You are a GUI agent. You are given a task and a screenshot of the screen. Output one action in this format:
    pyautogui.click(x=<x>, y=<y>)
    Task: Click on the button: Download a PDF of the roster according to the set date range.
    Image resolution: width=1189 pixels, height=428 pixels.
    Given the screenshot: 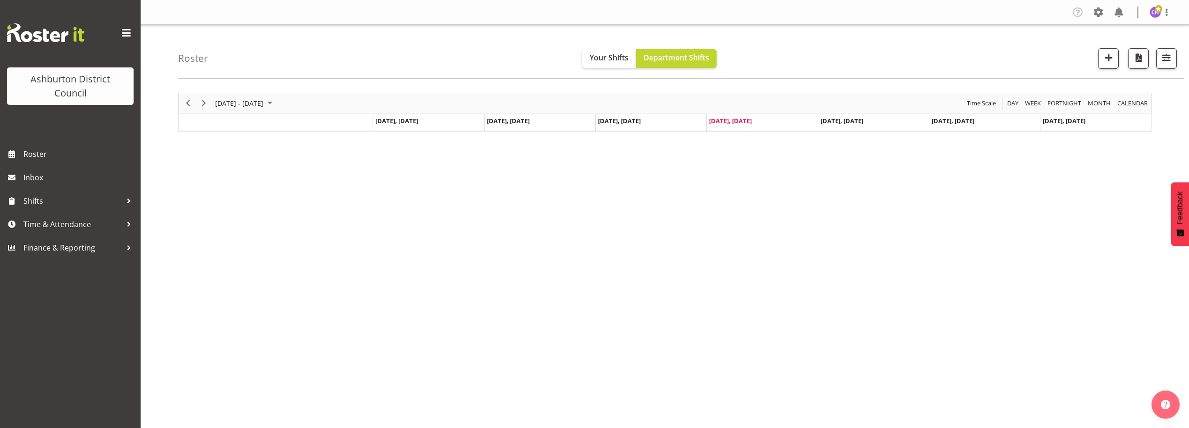 What is the action you would take?
    pyautogui.click(x=1138, y=59)
    